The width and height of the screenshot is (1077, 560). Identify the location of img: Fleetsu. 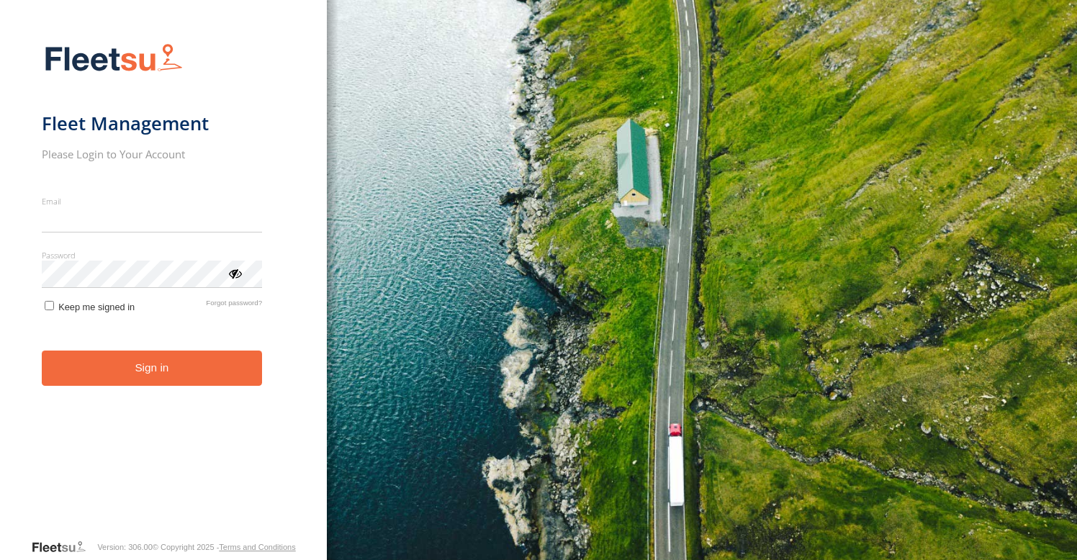
(114, 58).